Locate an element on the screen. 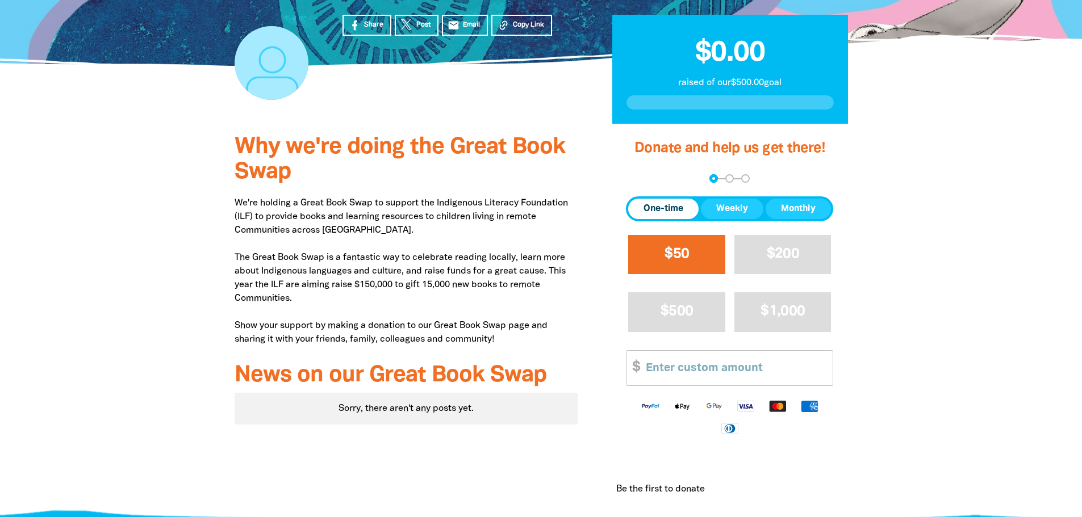 Image resolution: width=1082 pixels, height=517 pixels. span: $50 is located at coordinates (676, 254).